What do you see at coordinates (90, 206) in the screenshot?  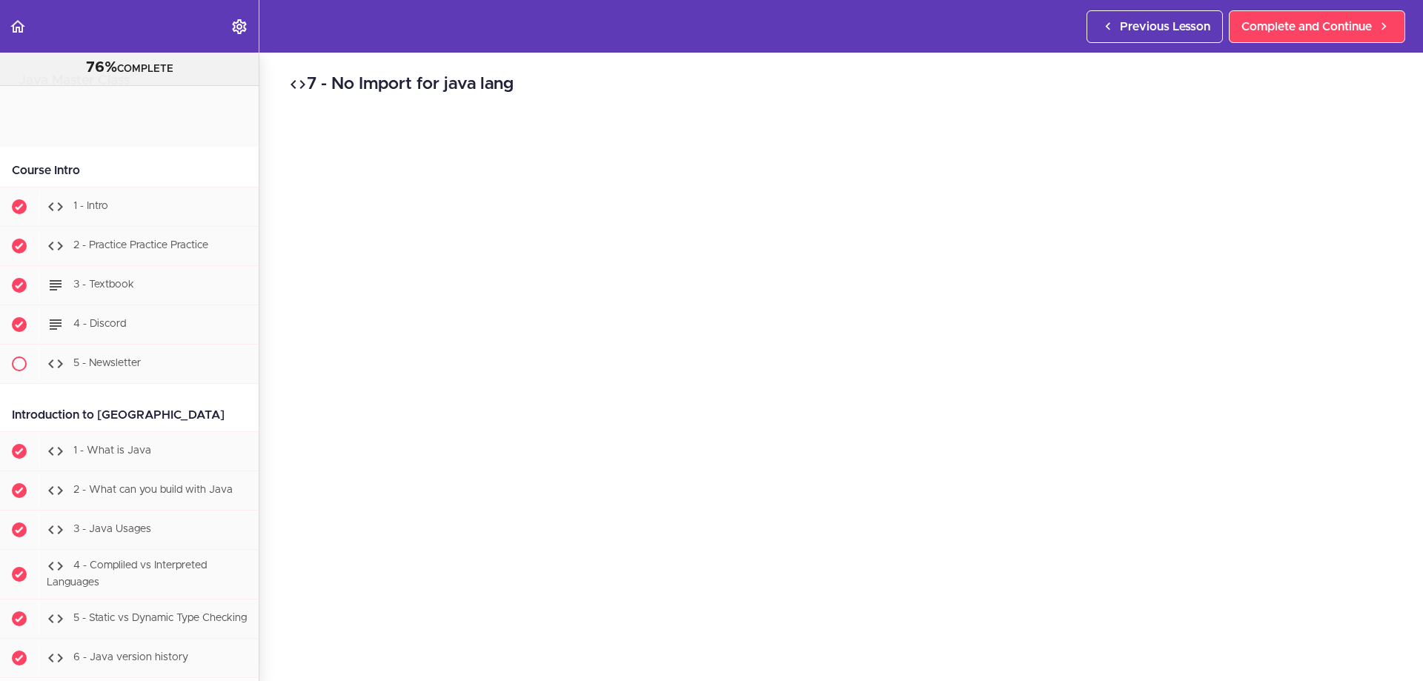 I see `span: 1 - Intro` at bounding box center [90, 206].